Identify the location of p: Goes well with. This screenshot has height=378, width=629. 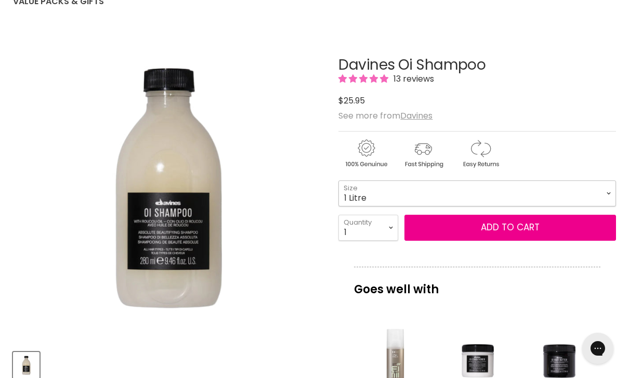
(477, 284).